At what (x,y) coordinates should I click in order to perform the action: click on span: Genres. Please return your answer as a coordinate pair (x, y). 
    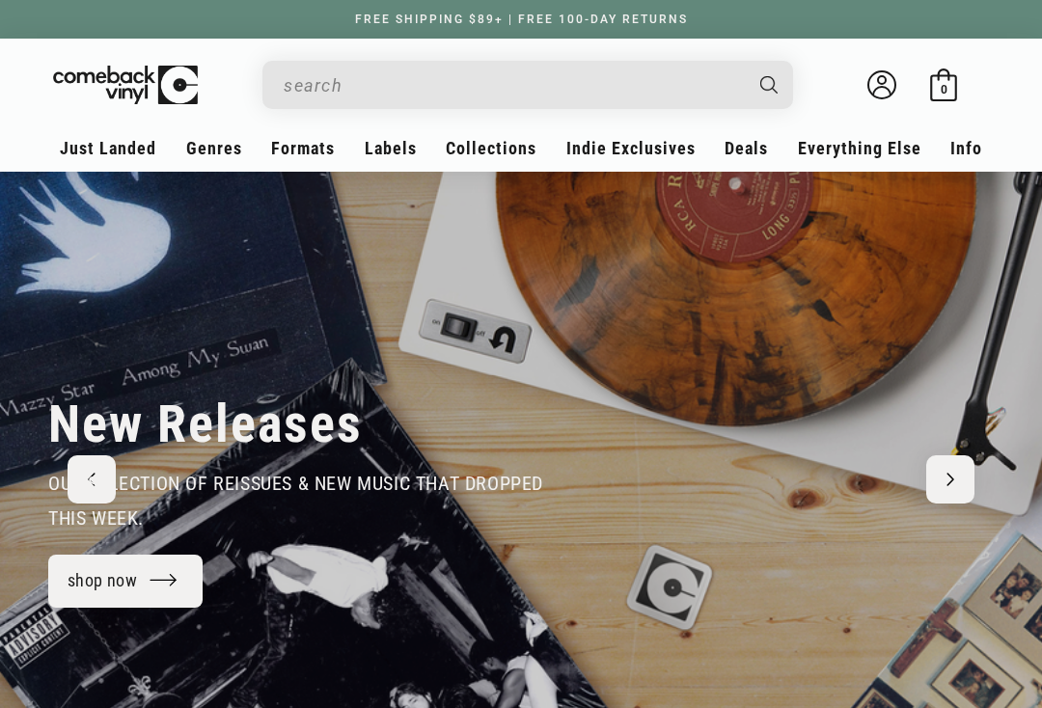
    Looking at the image, I should click on (214, 148).